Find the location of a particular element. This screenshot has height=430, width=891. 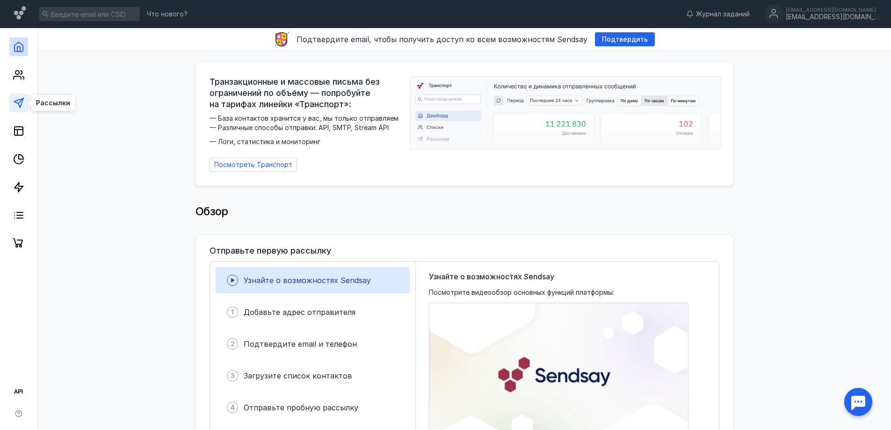

span: Транзакционные и массовые письма без ограничений по объёму — попробуйте на тарифах линейки «Транс... is located at coordinates (307, 93).